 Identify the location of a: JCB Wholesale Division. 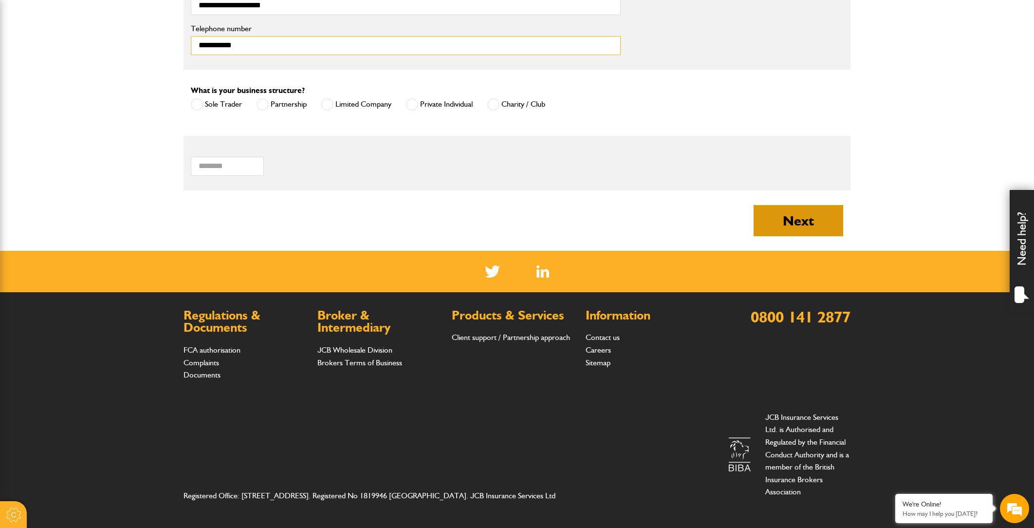
(355, 350).